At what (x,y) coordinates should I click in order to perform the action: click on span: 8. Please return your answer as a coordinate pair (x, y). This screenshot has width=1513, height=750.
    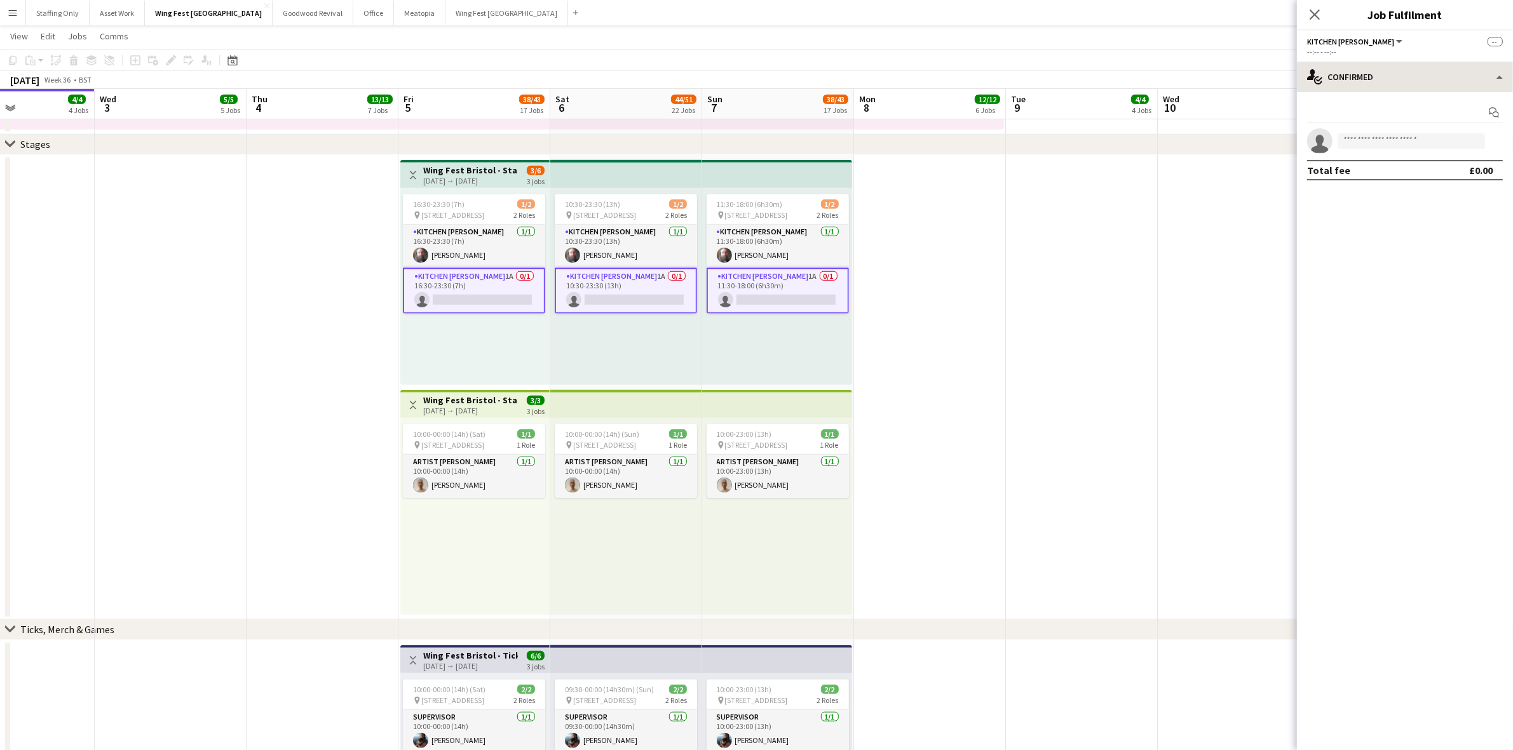
    Looking at the image, I should click on (866, 107).